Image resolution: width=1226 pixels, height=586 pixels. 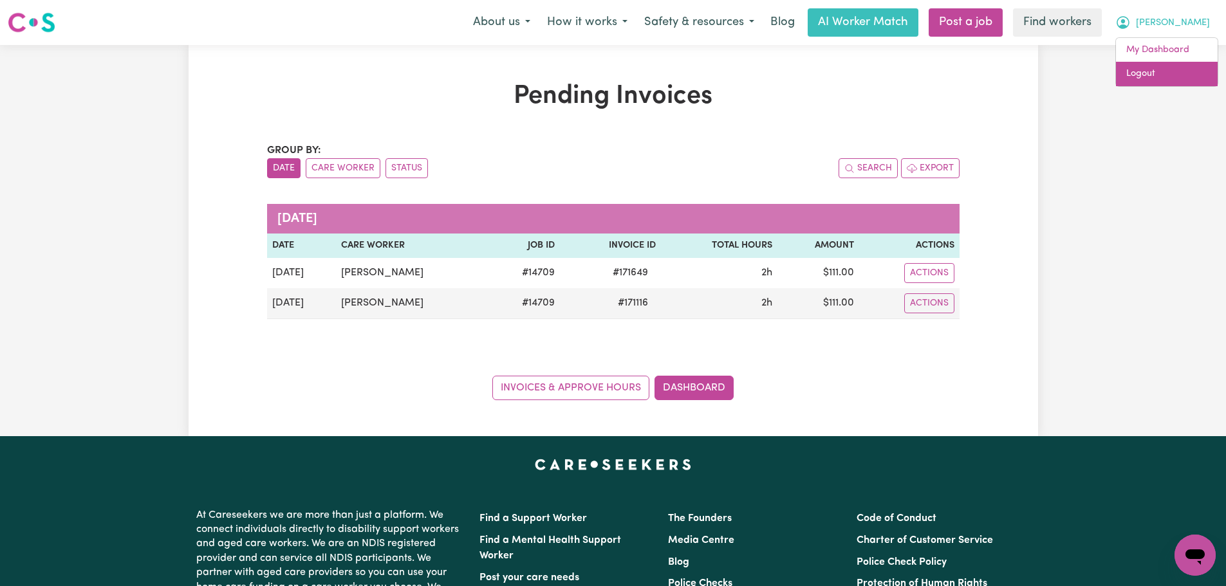 What do you see at coordinates (699, 23) in the screenshot?
I see `button: Safety & resources` at bounding box center [699, 23].